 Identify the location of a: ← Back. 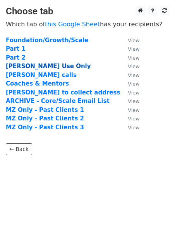
(19, 149).